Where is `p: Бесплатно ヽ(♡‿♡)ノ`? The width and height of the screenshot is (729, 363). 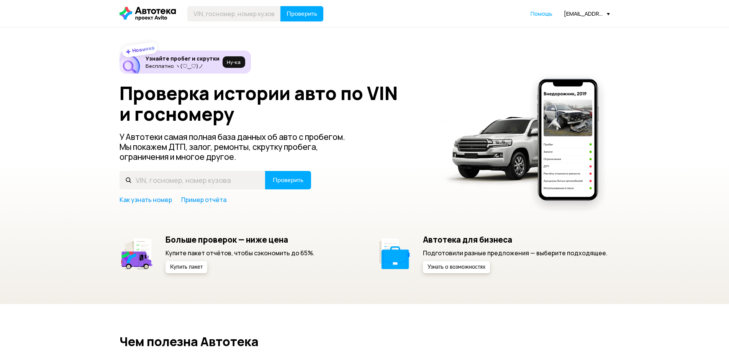
p: Бесплатно ヽ(♡‿♡)ノ is located at coordinates (182, 66).